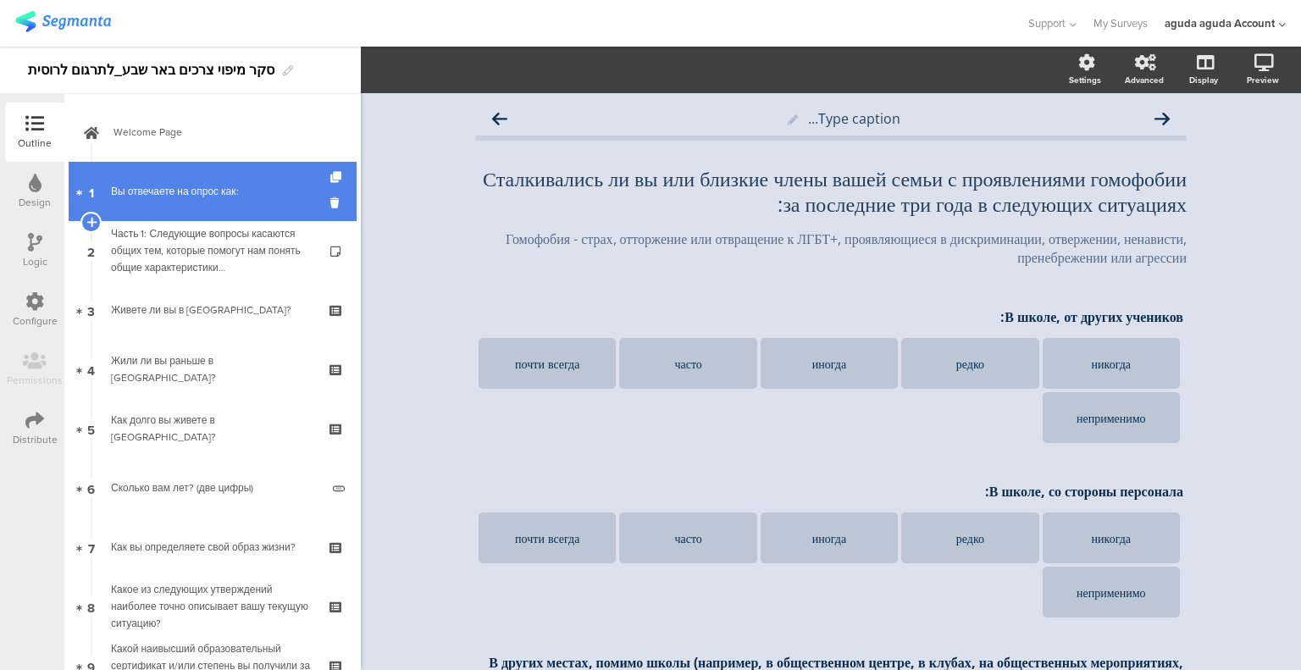  I want to click on p: В школе, от других учеников:, so click(831, 317).